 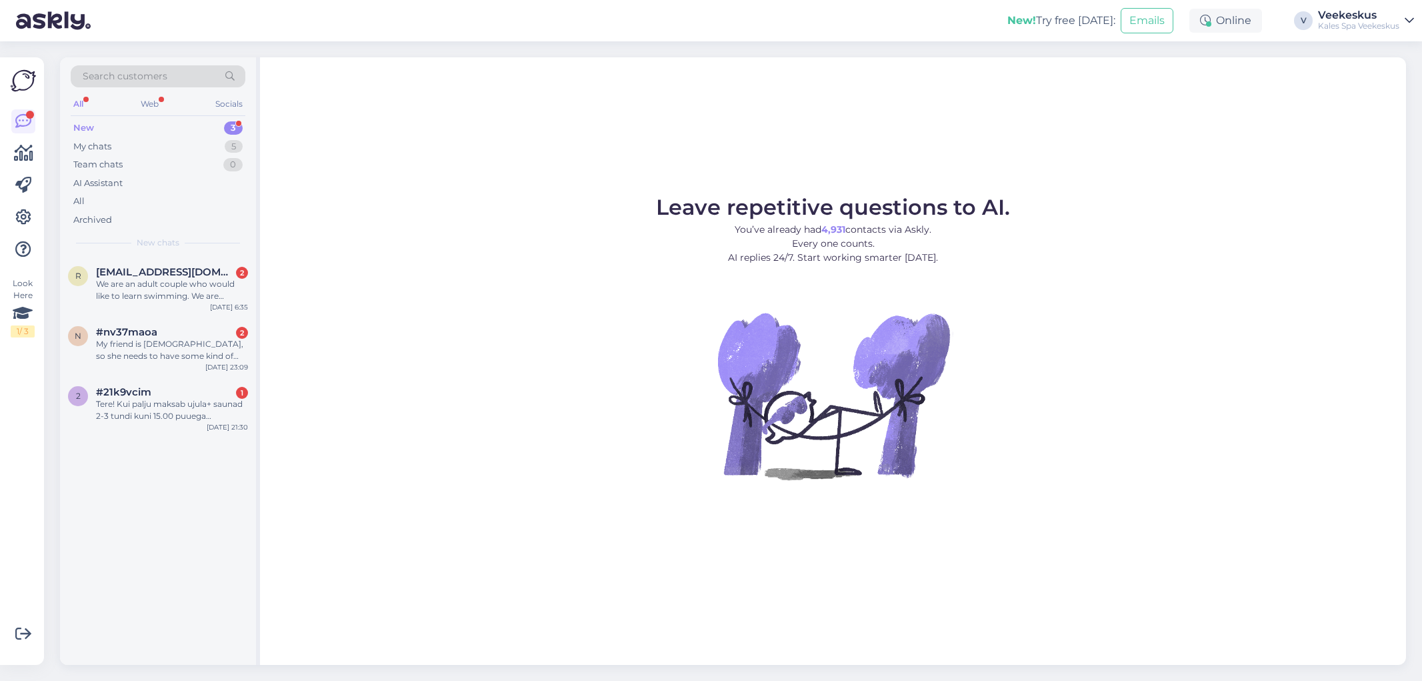 I want to click on span: r, so click(x=78, y=275).